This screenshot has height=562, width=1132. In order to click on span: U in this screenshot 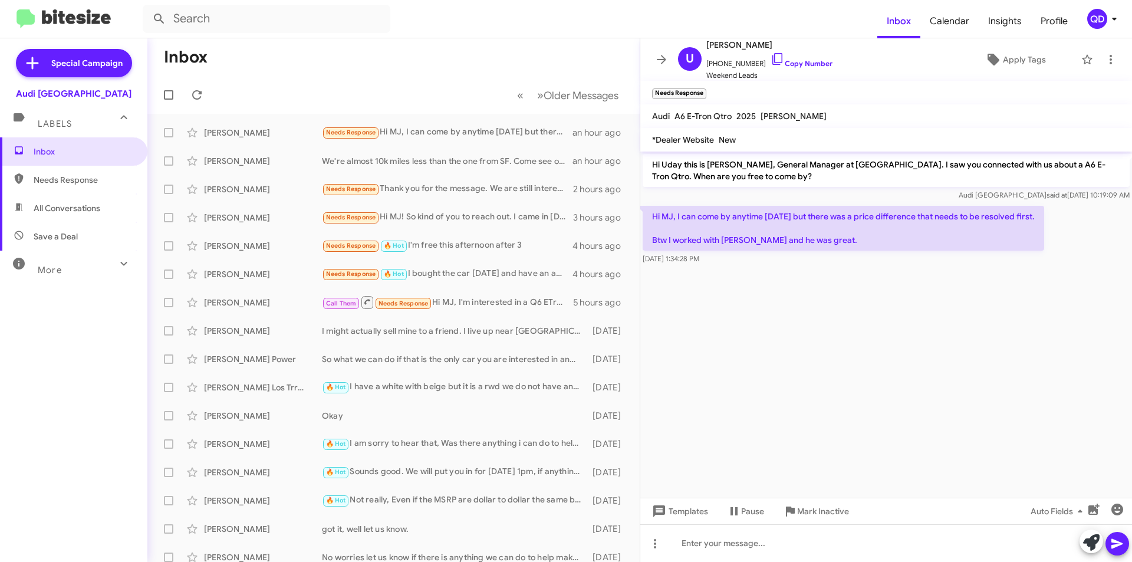, I will do `click(690, 59)`.